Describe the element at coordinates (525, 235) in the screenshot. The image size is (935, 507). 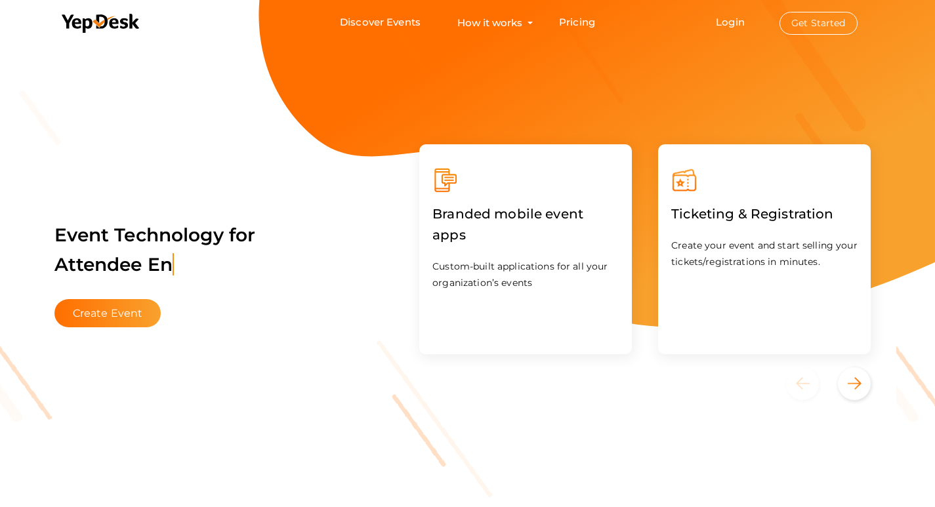
I see `a: Branded mobile event apps` at that location.